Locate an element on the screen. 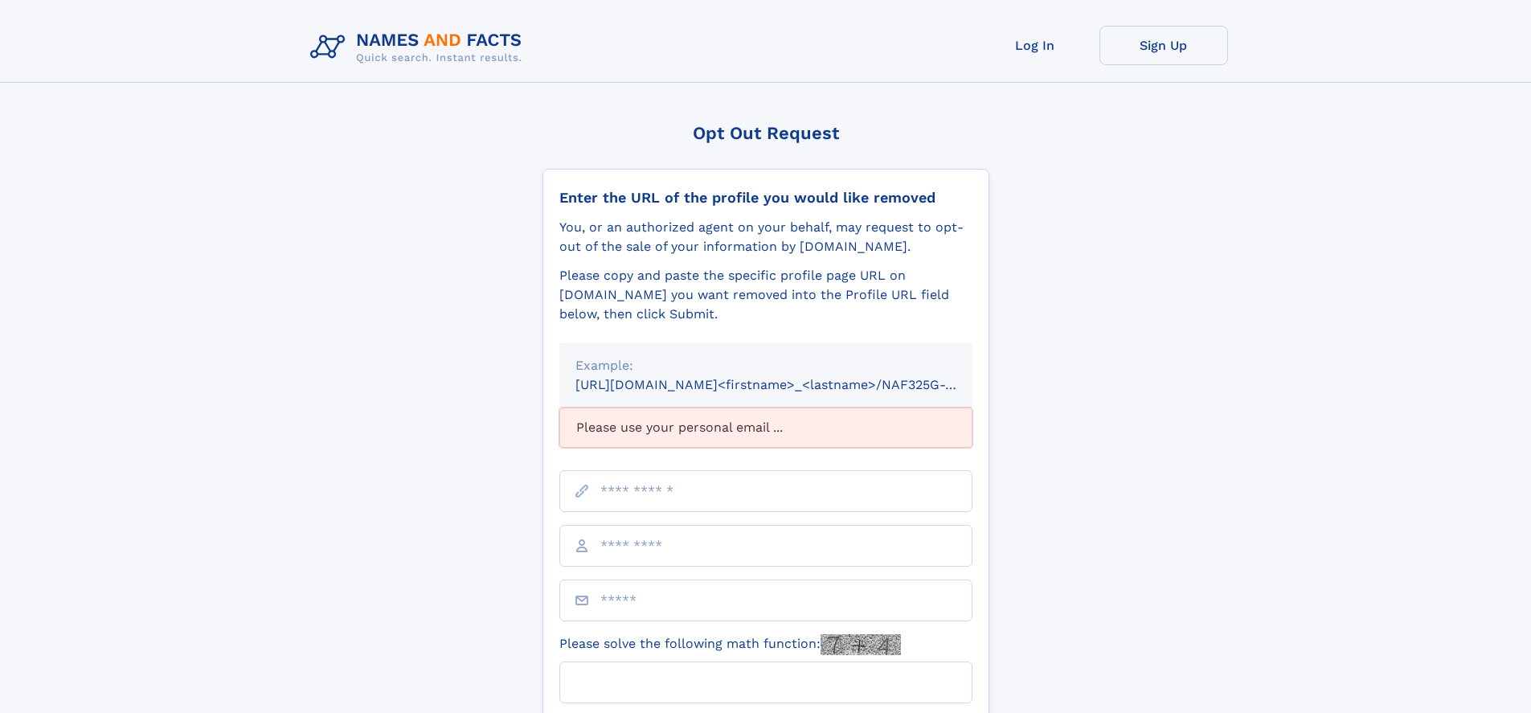 The height and width of the screenshot is (713, 1531). a: Sign Up is located at coordinates (1164, 45).